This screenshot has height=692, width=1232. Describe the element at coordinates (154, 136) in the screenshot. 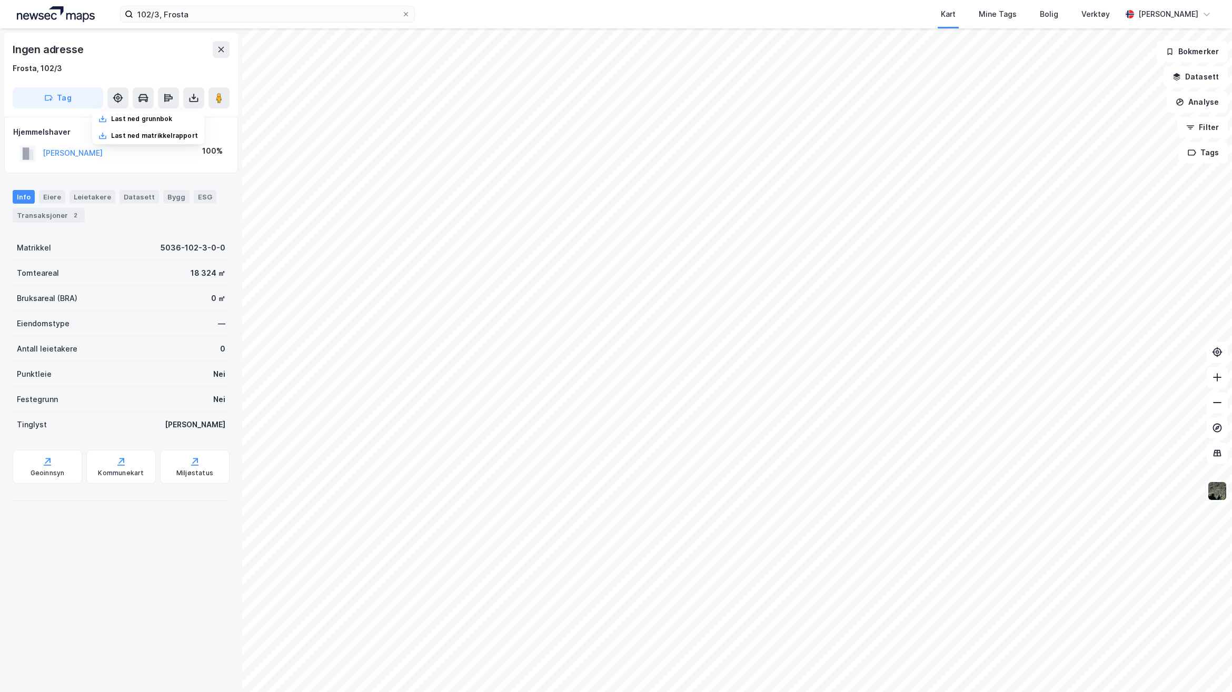

I see `div: Last ned matrikkelrapport` at that location.